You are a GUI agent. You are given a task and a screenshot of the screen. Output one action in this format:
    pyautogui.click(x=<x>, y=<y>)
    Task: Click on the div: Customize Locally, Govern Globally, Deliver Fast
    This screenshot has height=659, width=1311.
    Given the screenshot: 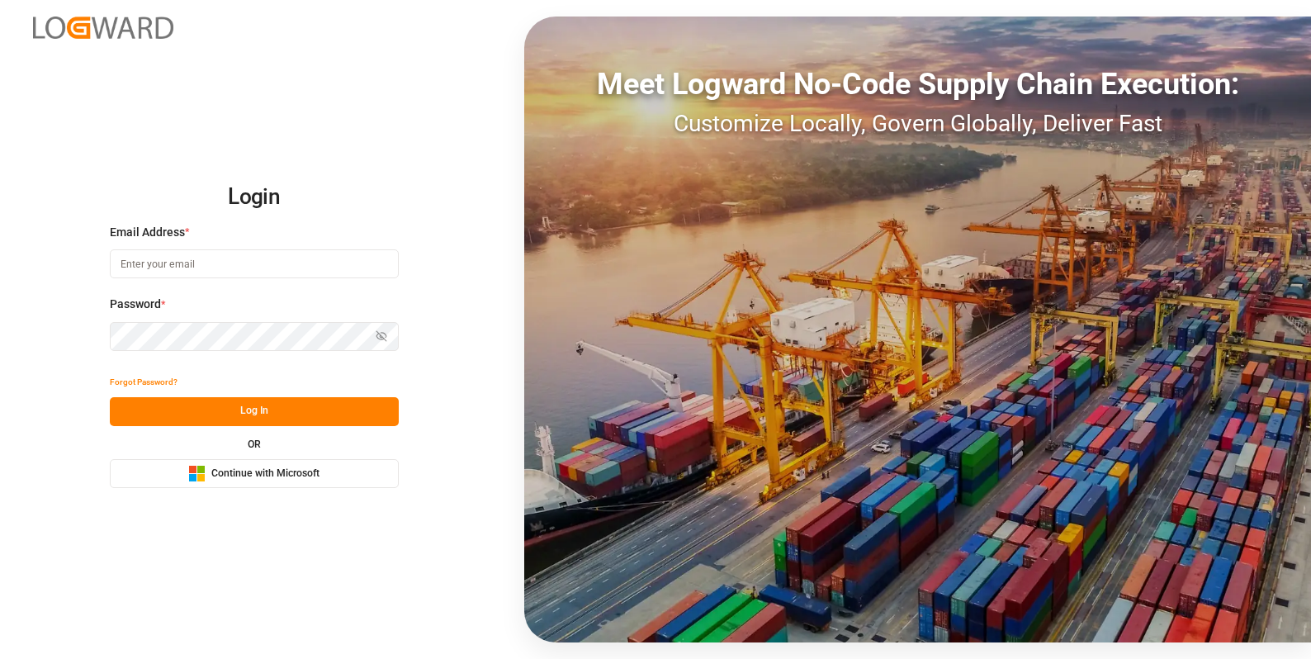 What is the action you would take?
    pyautogui.click(x=917, y=124)
    